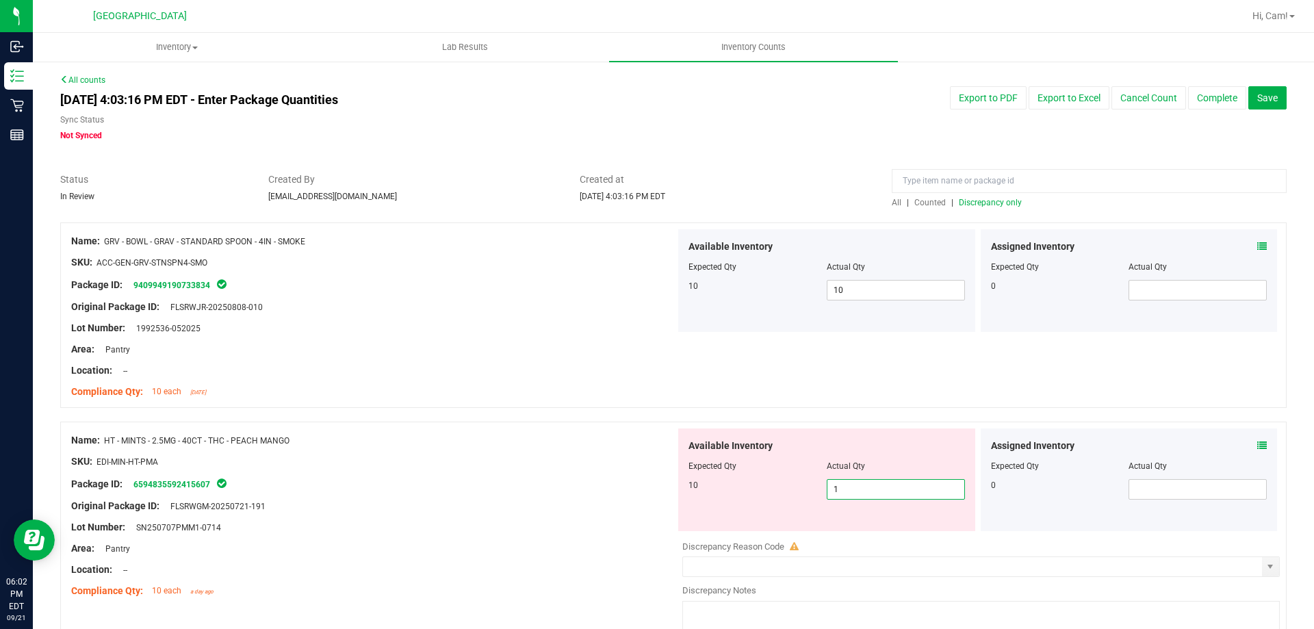 The image size is (1314, 629). What do you see at coordinates (165, 329) in the screenshot?
I see `span: 1992536-052025` at bounding box center [165, 329].